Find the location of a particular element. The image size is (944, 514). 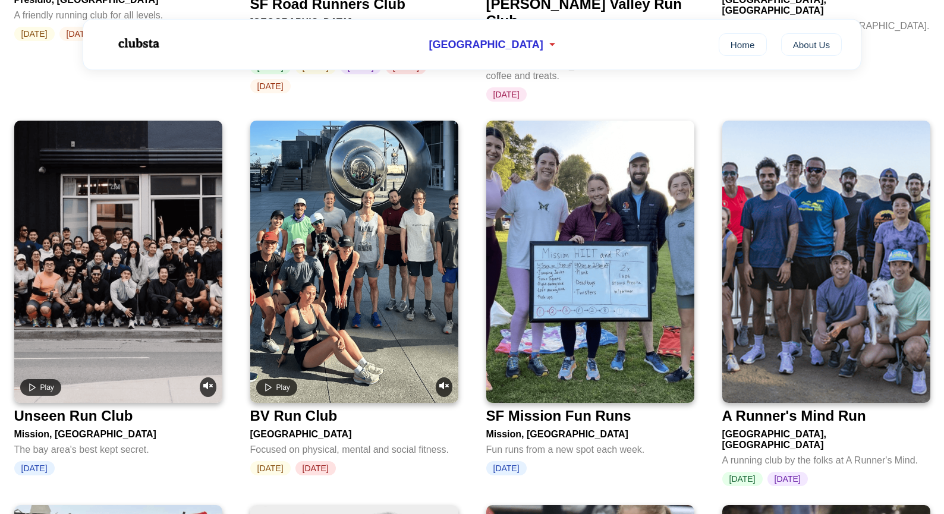

div: The bay area's best kept secret. is located at coordinates (118, 448).